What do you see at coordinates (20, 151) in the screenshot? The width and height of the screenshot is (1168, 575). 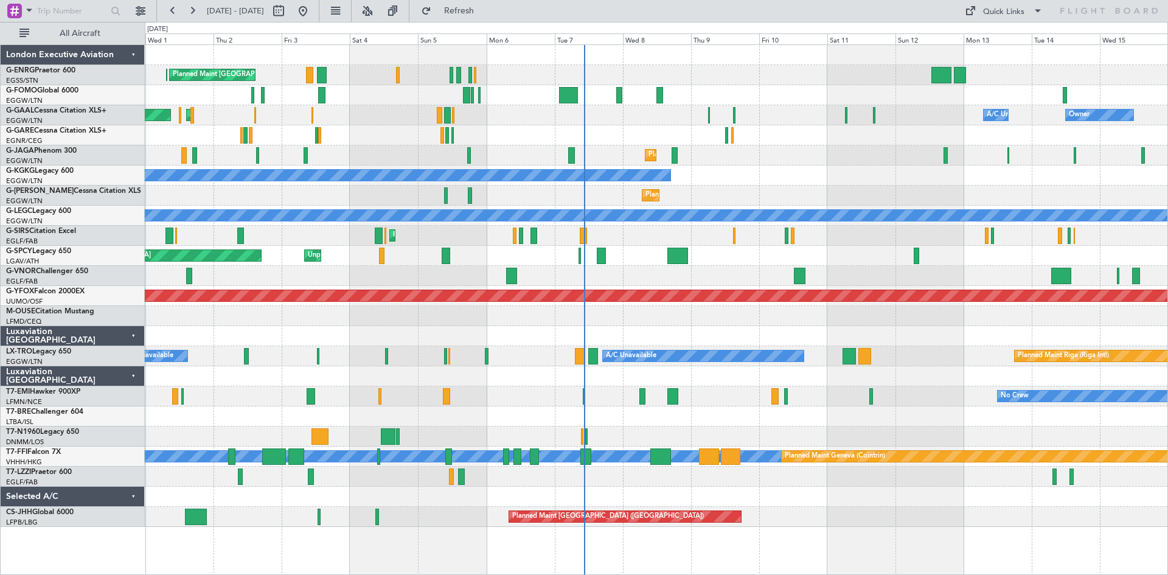 I see `span: G-JAGA` at bounding box center [20, 151].